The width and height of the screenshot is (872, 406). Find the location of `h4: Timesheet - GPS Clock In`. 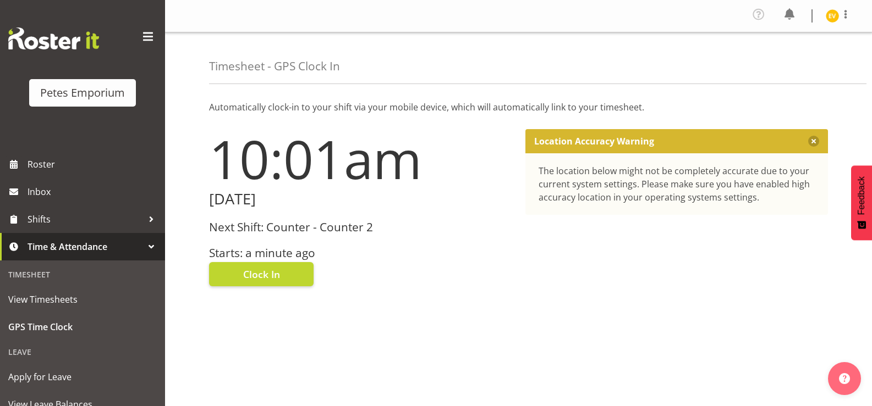

h4: Timesheet - GPS Clock In is located at coordinates (274, 66).